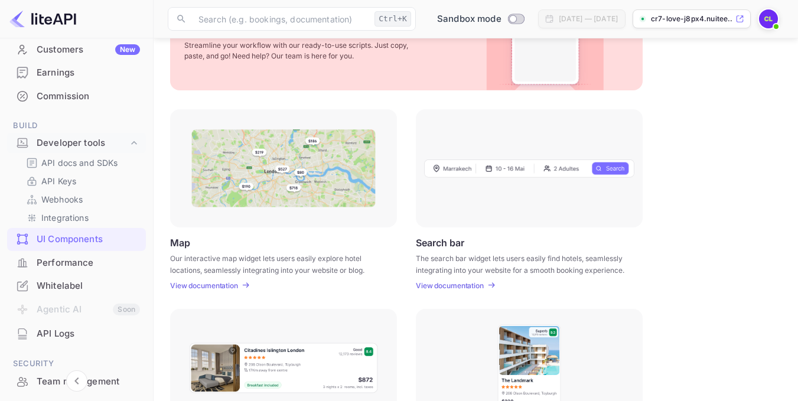 This screenshot has height=401, width=798. Describe the element at coordinates (76, 364) in the screenshot. I see `span: Security` at that location.